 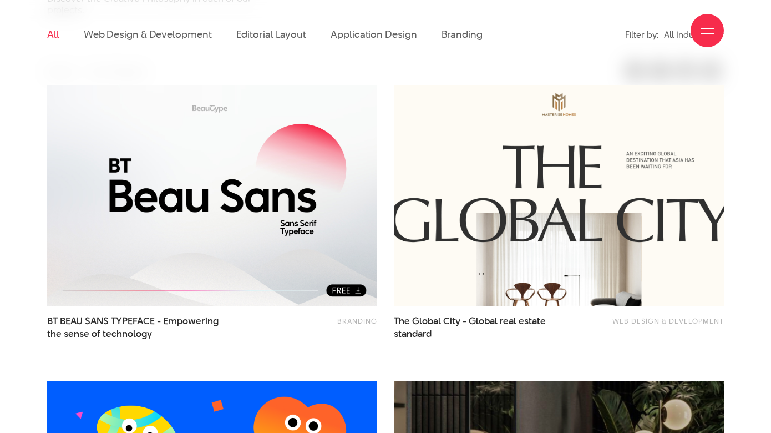 What do you see at coordinates (138, 327) in the screenshot?
I see `span: BT BEAU SANS TYPEFACE - Empowering` at bounding box center [138, 327].